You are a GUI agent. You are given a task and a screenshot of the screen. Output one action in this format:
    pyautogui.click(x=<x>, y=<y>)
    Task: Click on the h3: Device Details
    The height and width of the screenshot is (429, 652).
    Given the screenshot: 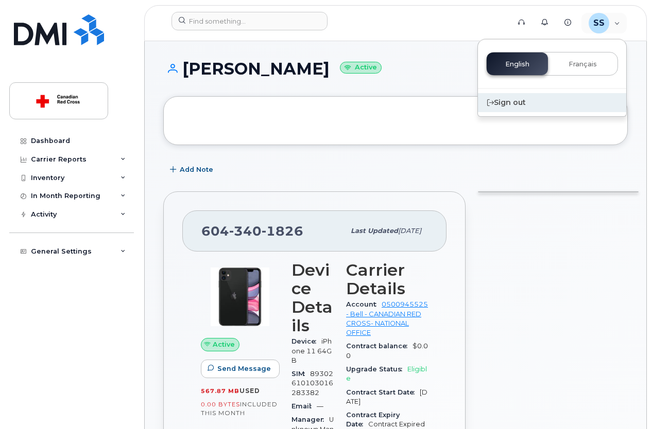 What is the action you would take?
    pyautogui.click(x=313, y=298)
    